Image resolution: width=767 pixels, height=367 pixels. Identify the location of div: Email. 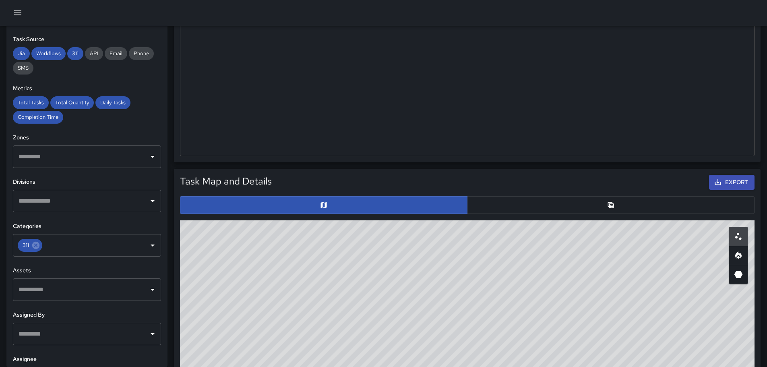
(116, 54).